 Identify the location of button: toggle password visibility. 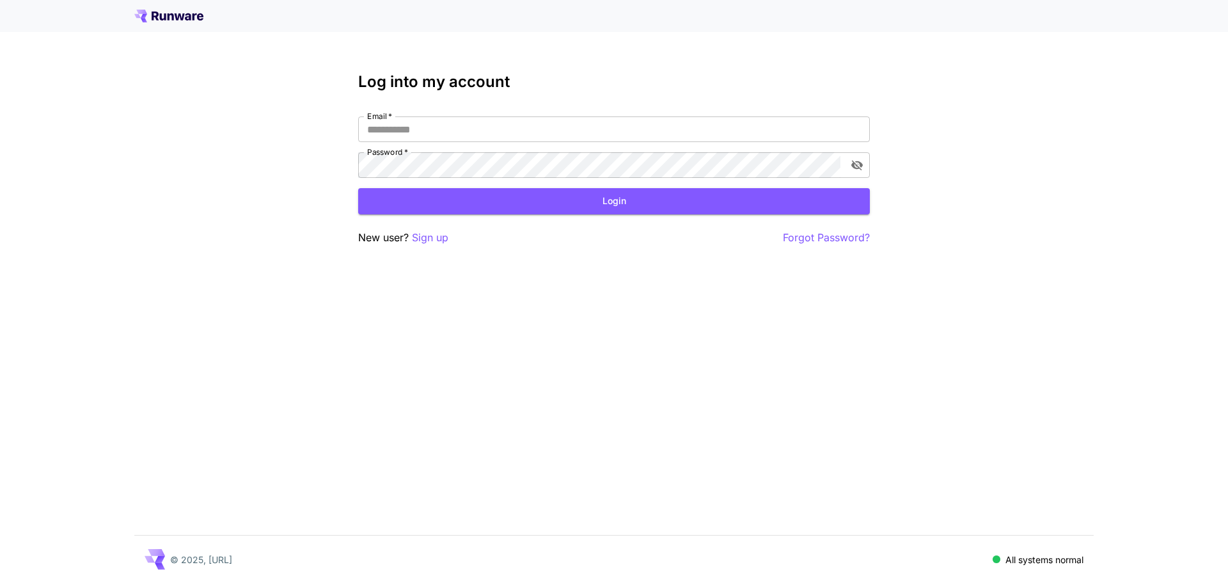
(857, 165).